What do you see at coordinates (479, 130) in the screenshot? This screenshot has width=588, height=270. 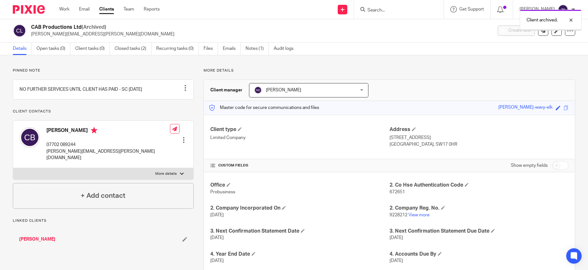 I see `h4: Address` at bounding box center [479, 130].